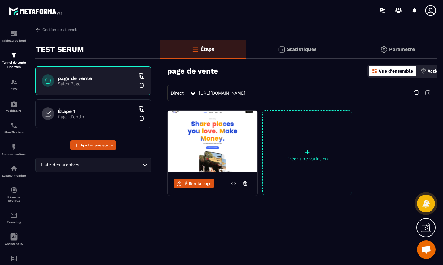 The image size is (443, 265). Describe the element at coordinates (97, 78) in the screenshot. I see `h6: page de vente` at that location.